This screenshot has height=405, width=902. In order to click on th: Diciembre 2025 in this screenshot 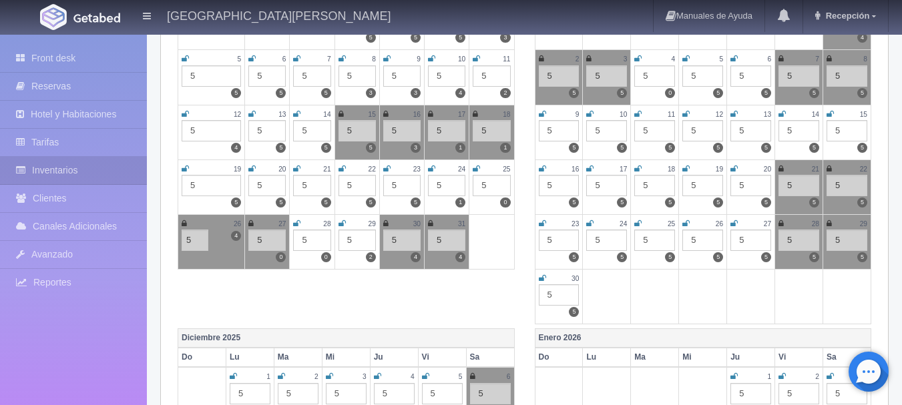, I will do `click(347, 339)`.